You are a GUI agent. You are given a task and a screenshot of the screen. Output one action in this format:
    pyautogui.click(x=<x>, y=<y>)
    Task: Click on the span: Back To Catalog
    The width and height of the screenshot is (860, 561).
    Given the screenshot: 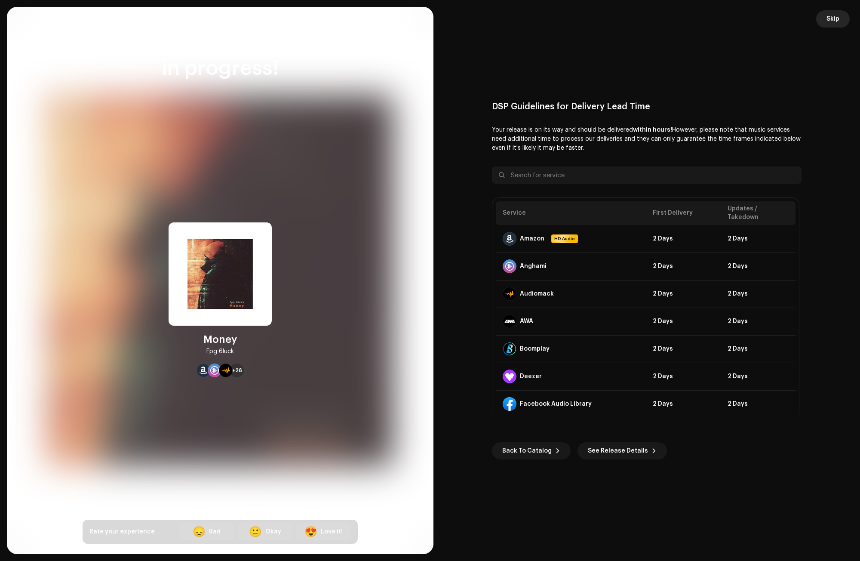 What is the action you would take?
    pyautogui.click(x=527, y=451)
    